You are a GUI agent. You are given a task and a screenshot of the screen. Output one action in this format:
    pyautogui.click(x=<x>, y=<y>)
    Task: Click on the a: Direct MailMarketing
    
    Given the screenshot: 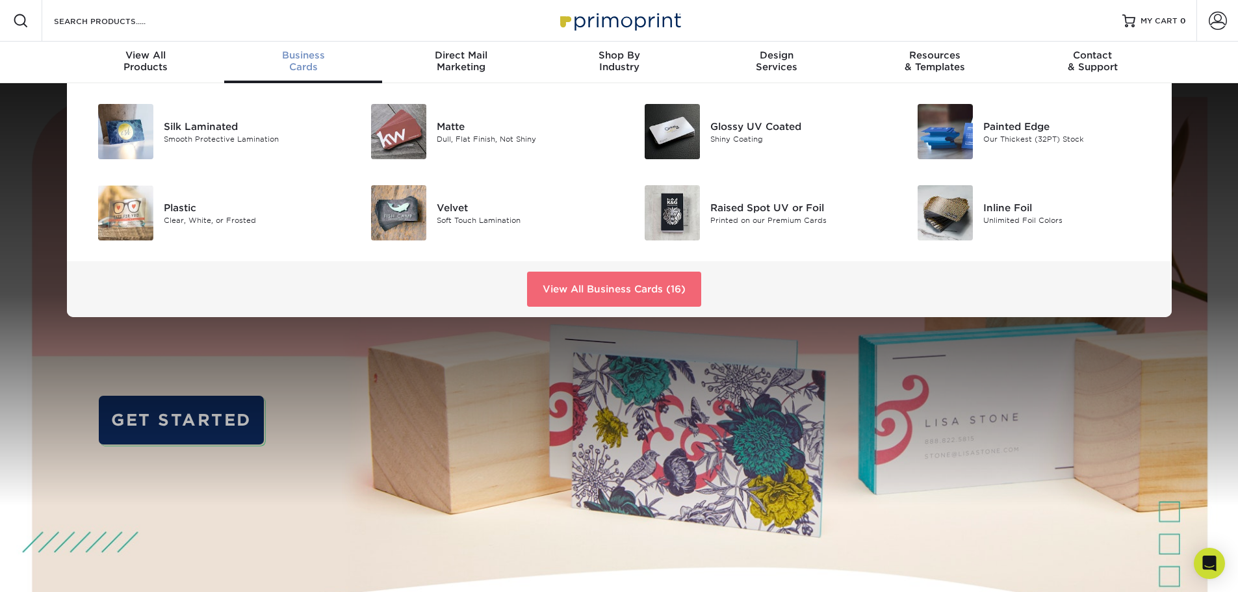 What is the action you would take?
    pyautogui.click(x=461, y=62)
    